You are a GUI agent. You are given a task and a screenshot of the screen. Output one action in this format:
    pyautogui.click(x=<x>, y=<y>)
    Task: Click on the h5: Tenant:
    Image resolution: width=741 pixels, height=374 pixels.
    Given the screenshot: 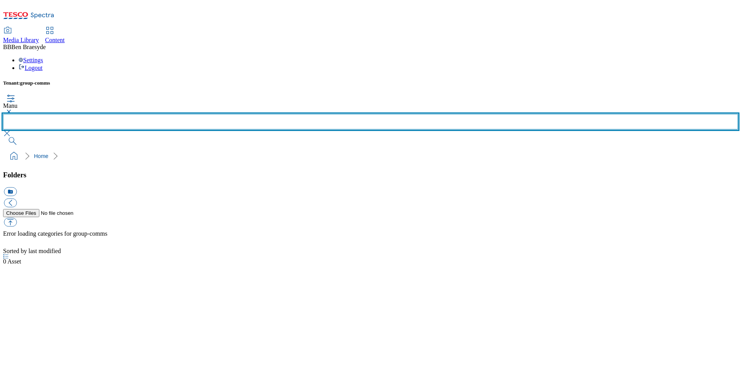 What is the action you would take?
    pyautogui.click(x=371, y=83)
    